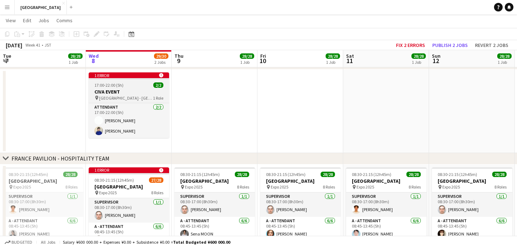  I want to click on div: Salary ¥600 000.00 + Expenses ¥0.00 + Subsistence ¥0.00 =, so click(146, 242).